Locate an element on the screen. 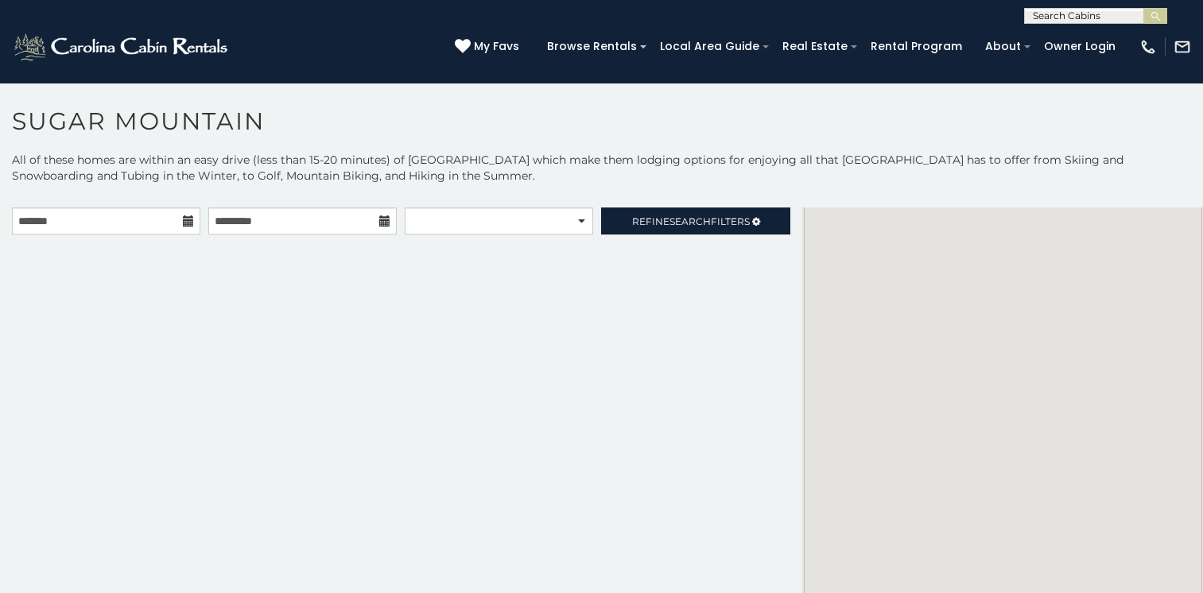 This screenshot has height=593, width=1203. img: White-1-2.png is located at coordinates (122, 47).